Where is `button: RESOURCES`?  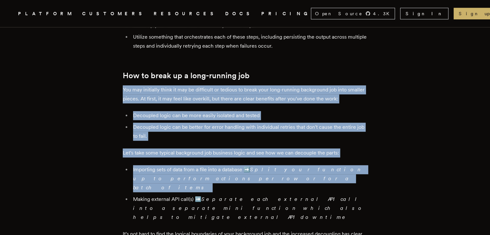
button: RESOURCES is located at coordinates (186, 14).